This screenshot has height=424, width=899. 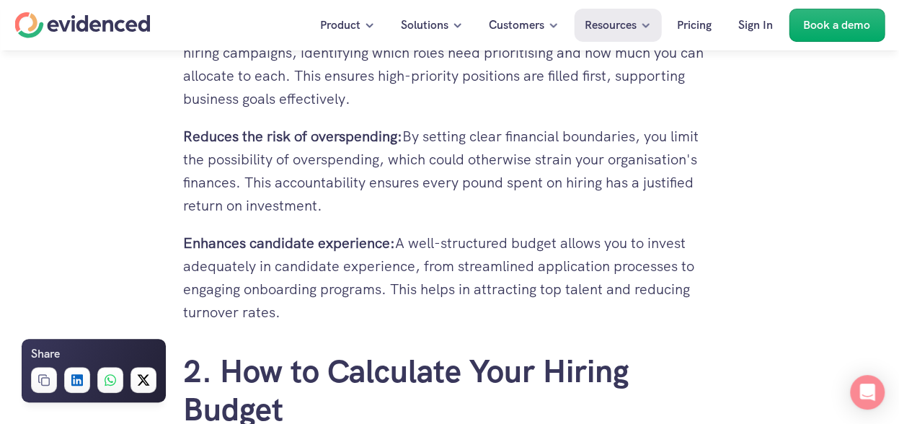 I want to click on p: Solutions, so click(x=425, y=25).